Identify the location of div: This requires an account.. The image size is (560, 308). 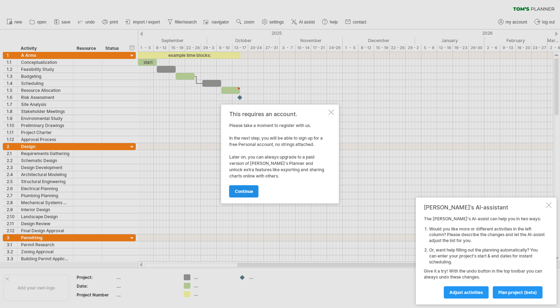
(278, 114).